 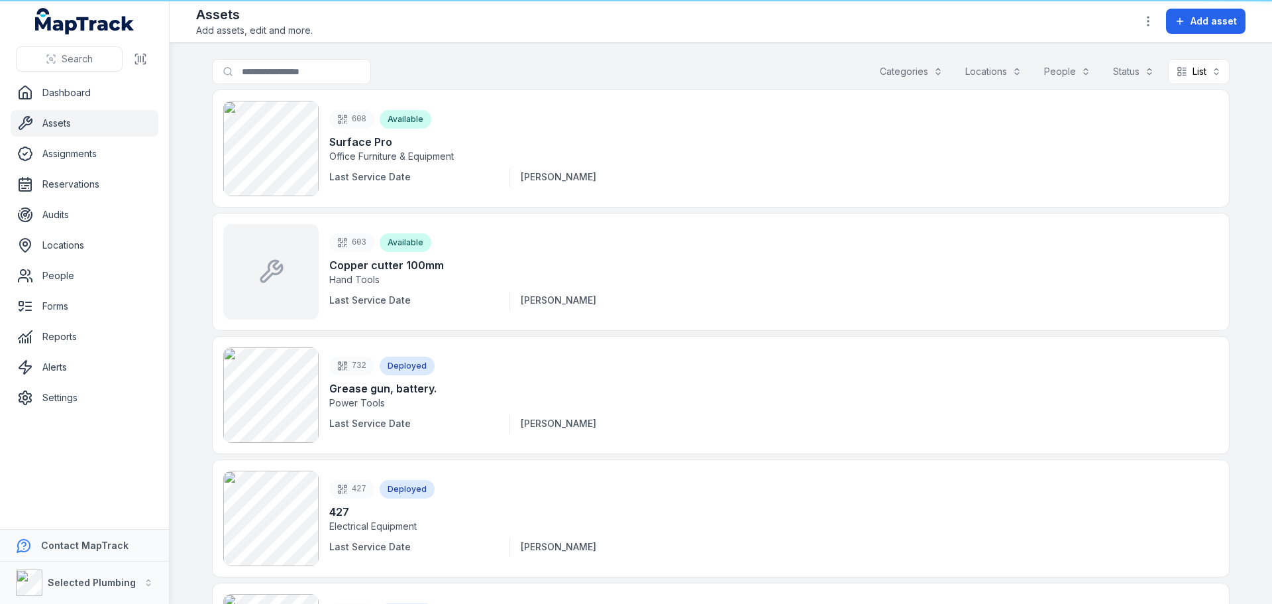 What do you see at coordinates (1198, 72) in the screenshot?
I see `button: List` at bounding box center [1198, 72].